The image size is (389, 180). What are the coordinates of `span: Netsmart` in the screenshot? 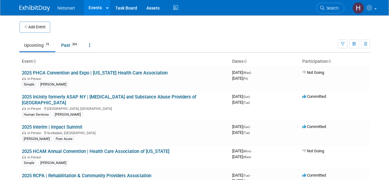 It's located at (66, 8).